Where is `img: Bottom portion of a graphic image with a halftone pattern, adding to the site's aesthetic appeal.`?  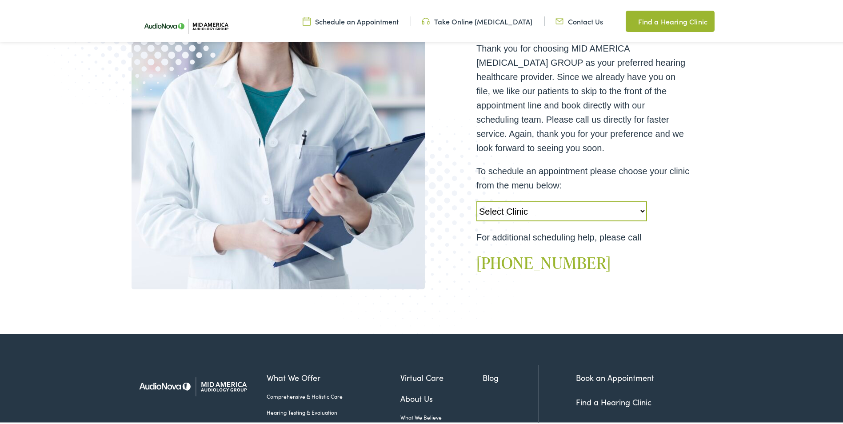
img: Bottom portion of a graphic image with a halftone pattern, adding to the site's aesthetic appeal. is located at coordinates (425, 229).